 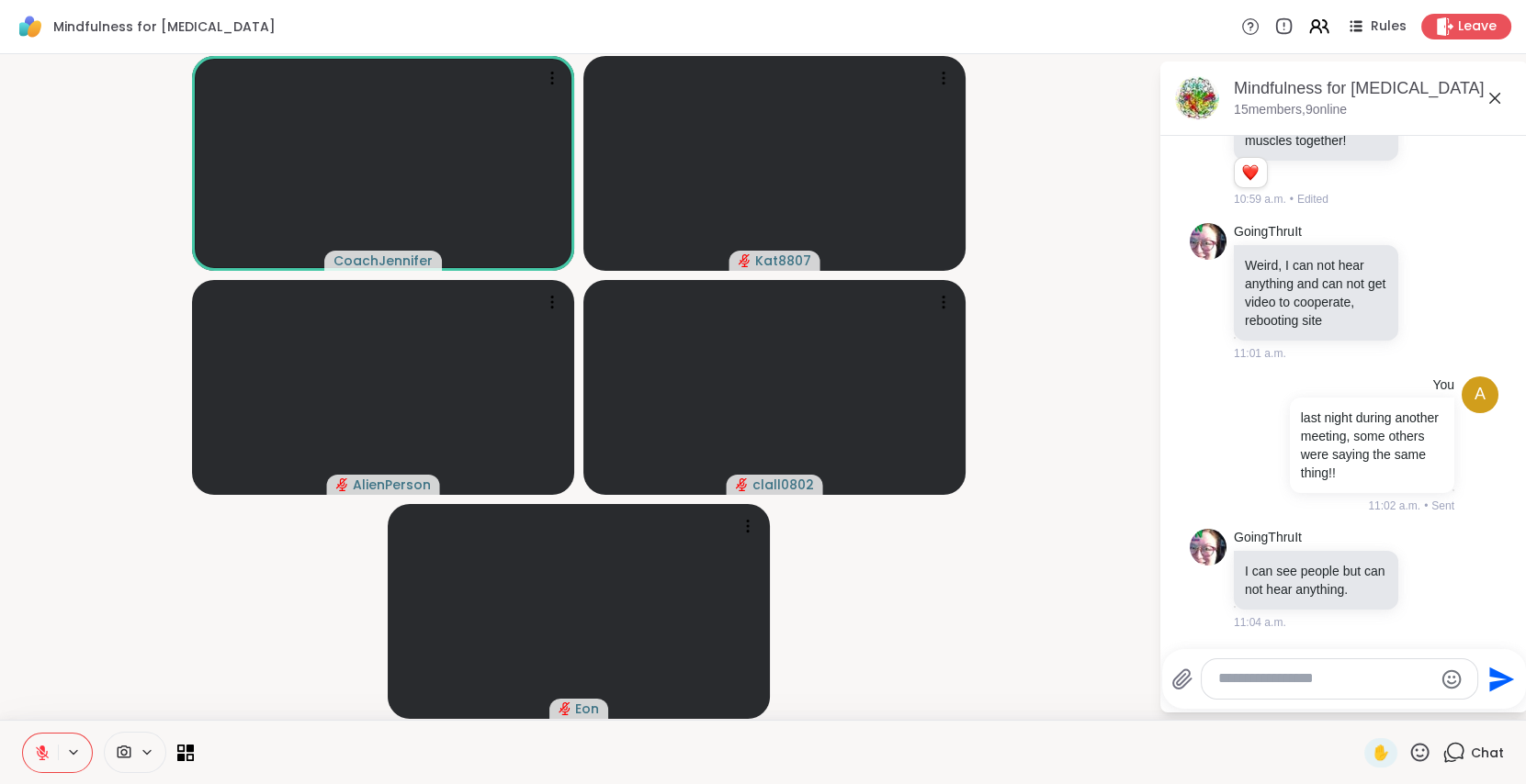 What do you see at coordinates (1315, 581) in the screenshot?
I see `p: I can see people but can not hear anything.` at bounding box center [1315, 581].